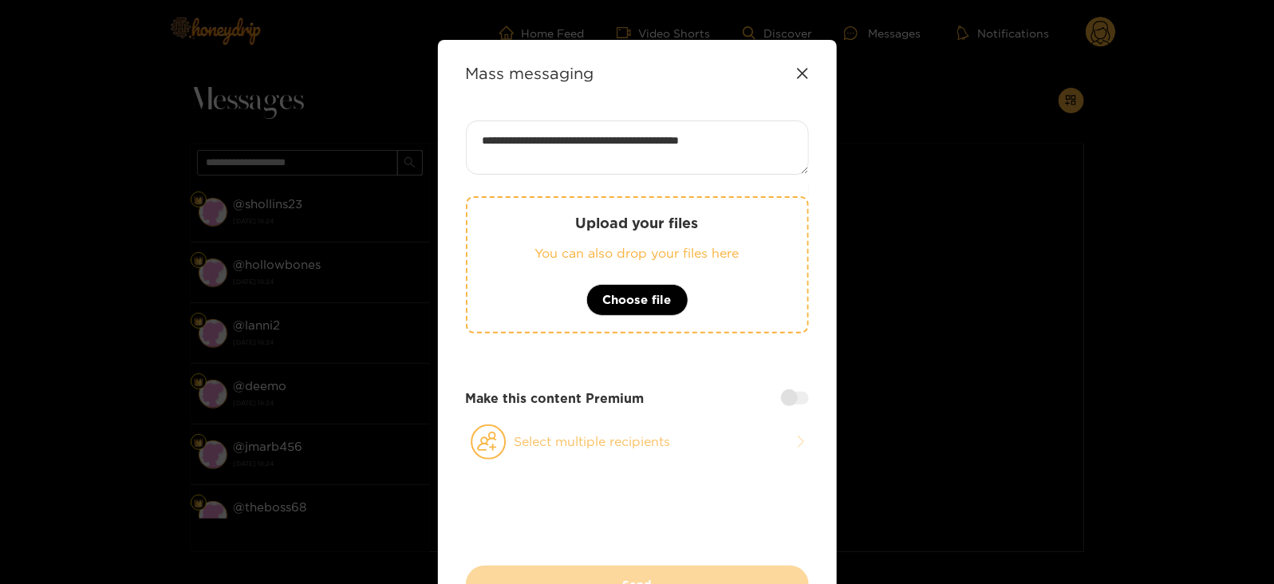  Describe the element at coordinates (638, 442) in the screenshot. I see `button: Select multiple recipients` at that location.